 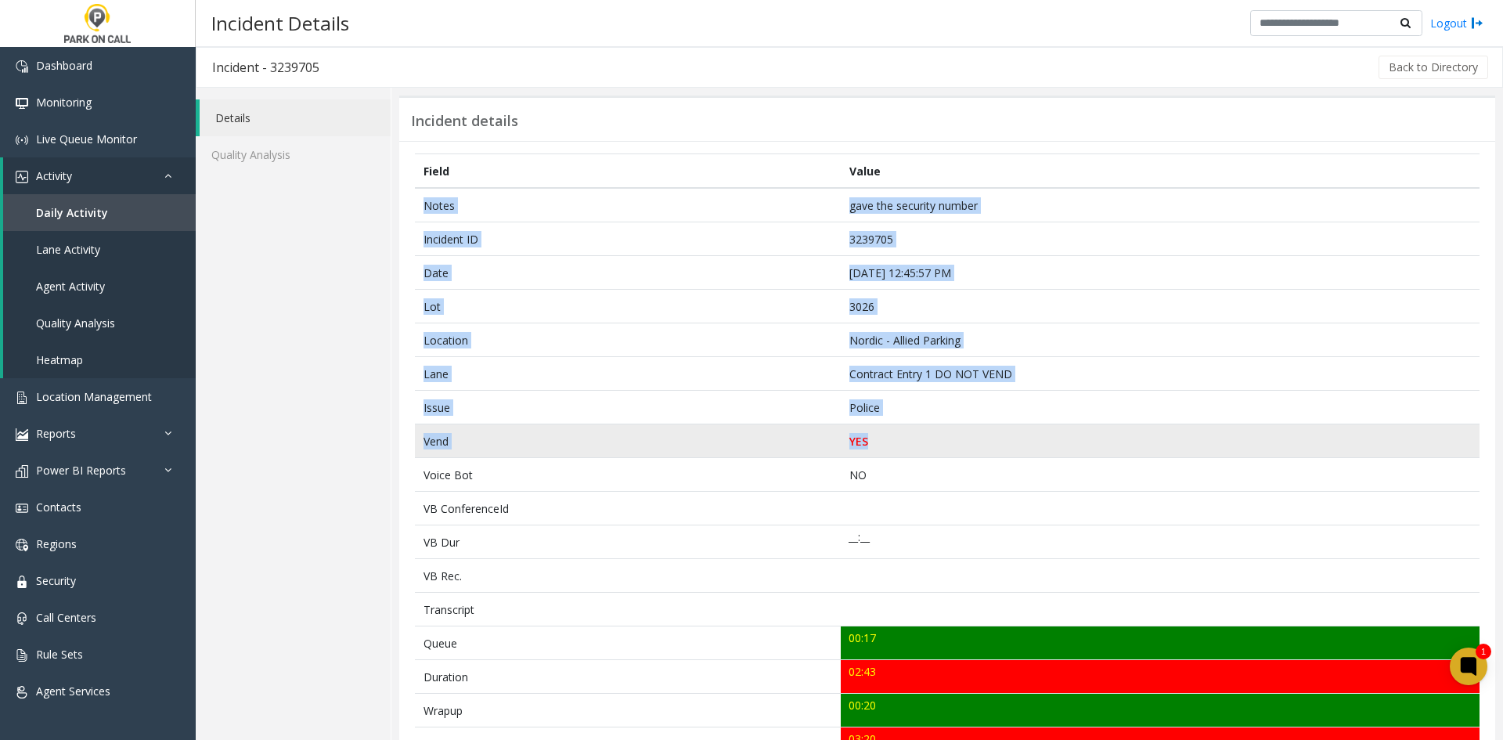 I want to click on a: Details, so click(x=295, y=117).